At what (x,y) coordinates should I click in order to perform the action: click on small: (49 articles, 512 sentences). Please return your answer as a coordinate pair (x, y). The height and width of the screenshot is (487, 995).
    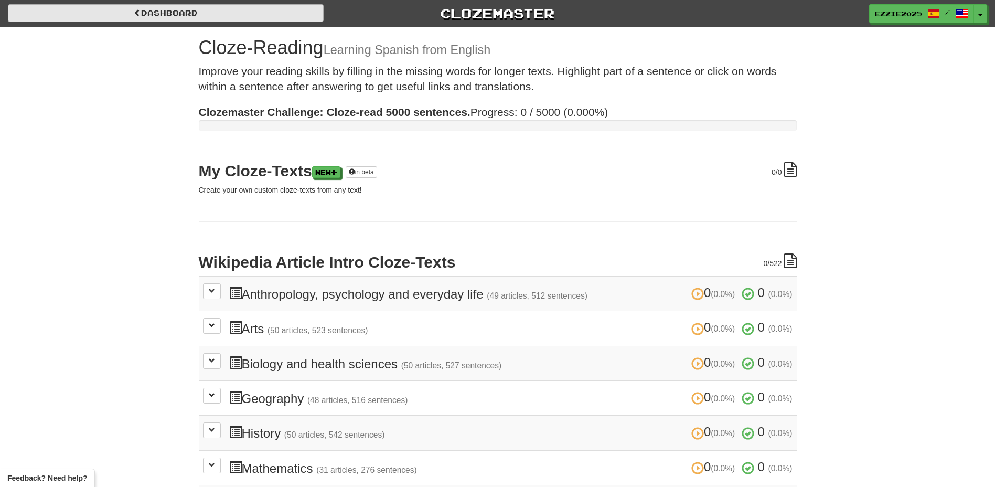
    Looking at the image, I should click on (537, 295).